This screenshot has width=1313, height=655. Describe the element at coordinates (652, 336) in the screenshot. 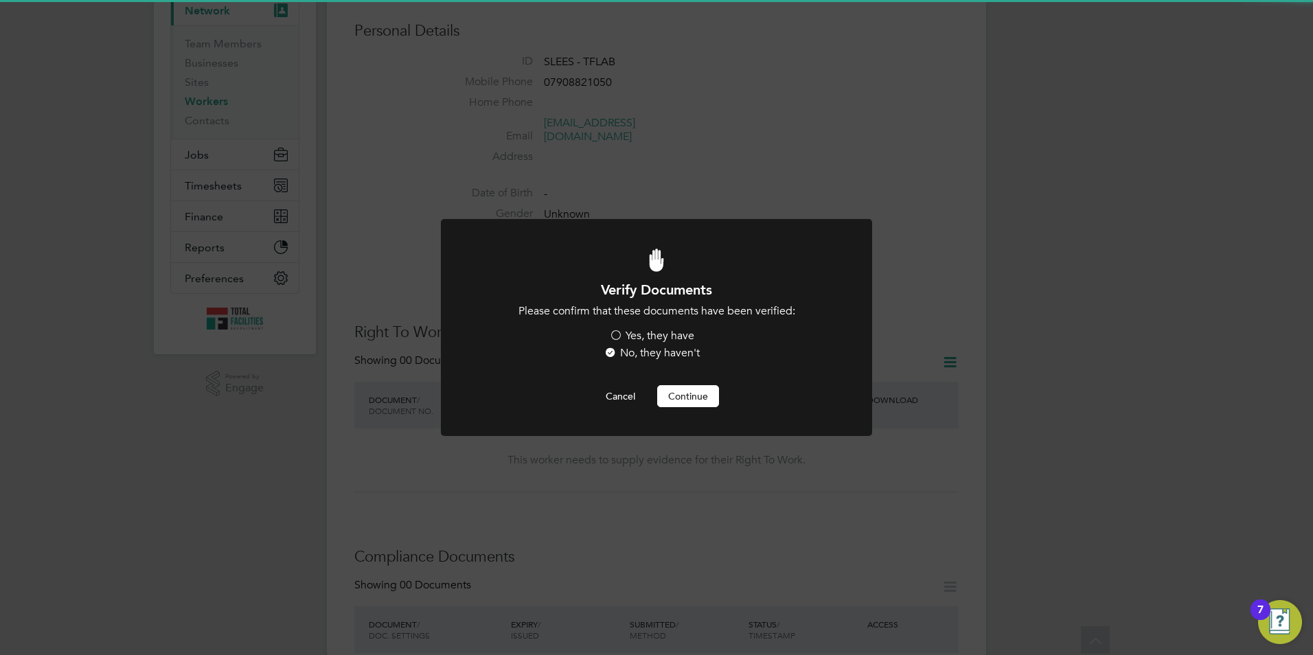

I see `label: Yes, they have` at that location.